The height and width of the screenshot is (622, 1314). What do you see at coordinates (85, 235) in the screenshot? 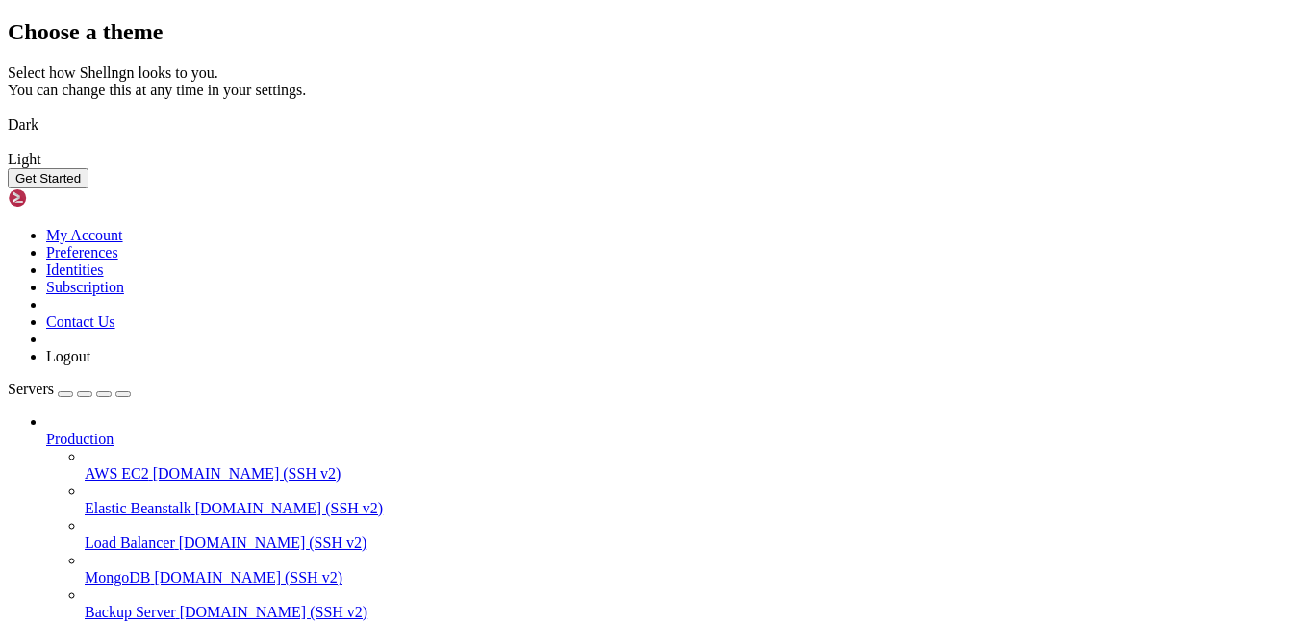
I see `a: My Account` at bounding box center [85, 235].